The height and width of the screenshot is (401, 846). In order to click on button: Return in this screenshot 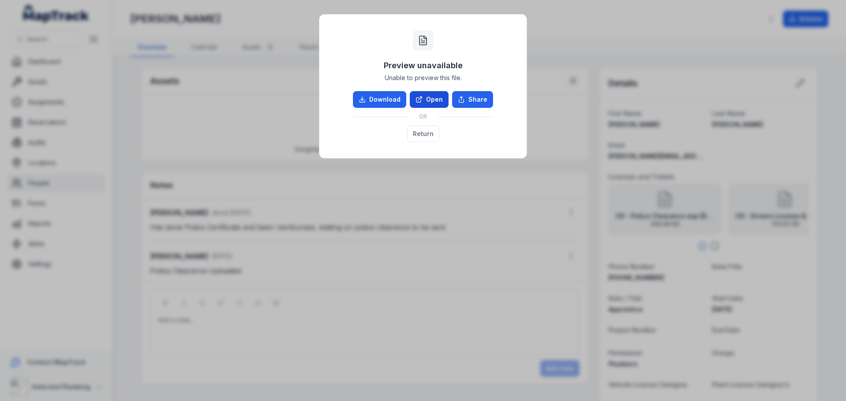, I will do `click(423, 134)`.